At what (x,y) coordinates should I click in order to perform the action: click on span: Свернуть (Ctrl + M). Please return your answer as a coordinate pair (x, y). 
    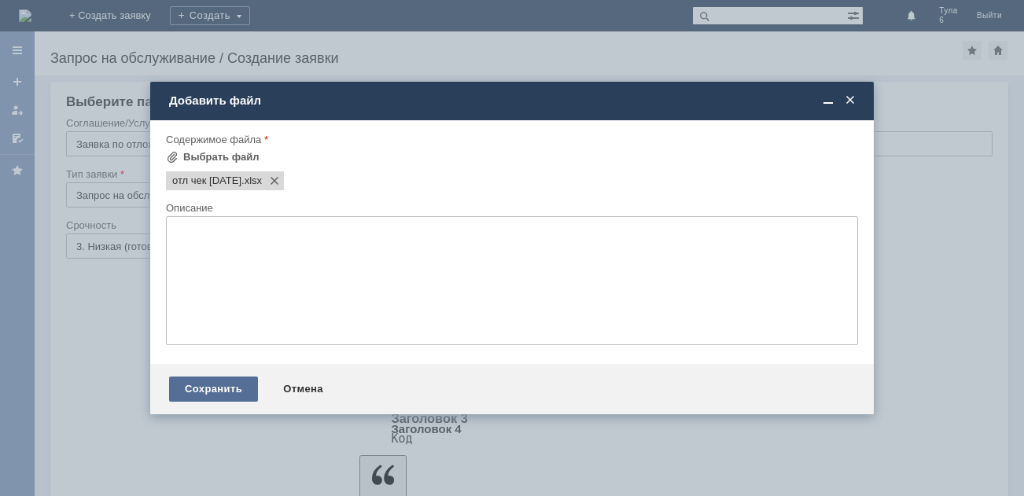
    Looking at the image, I should click on (828, 101).